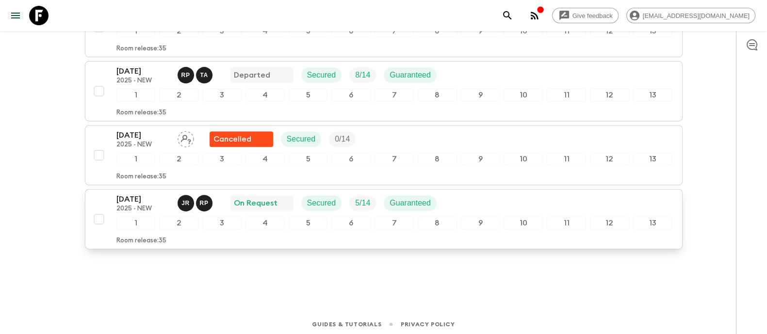 This screenshot has width=767, height=334. Describe the element at coordinates (256, 203) in the screenshot. I see `p: On Request` at that location.